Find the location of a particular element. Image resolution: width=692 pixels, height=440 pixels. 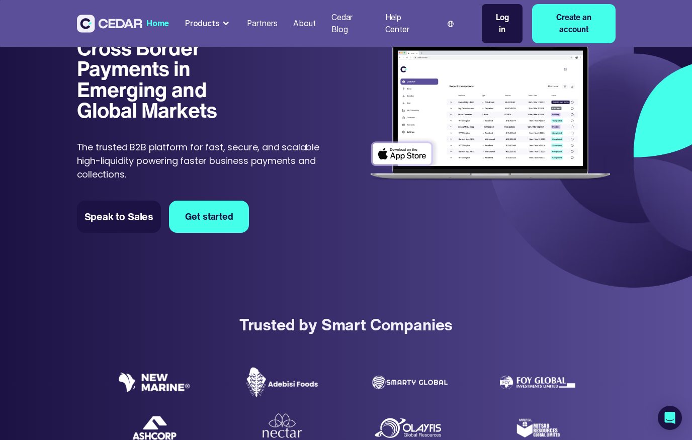

h1: Simplifying Cross Border Payments in Emerging and Global Markets is located at coordinates (151, 68).